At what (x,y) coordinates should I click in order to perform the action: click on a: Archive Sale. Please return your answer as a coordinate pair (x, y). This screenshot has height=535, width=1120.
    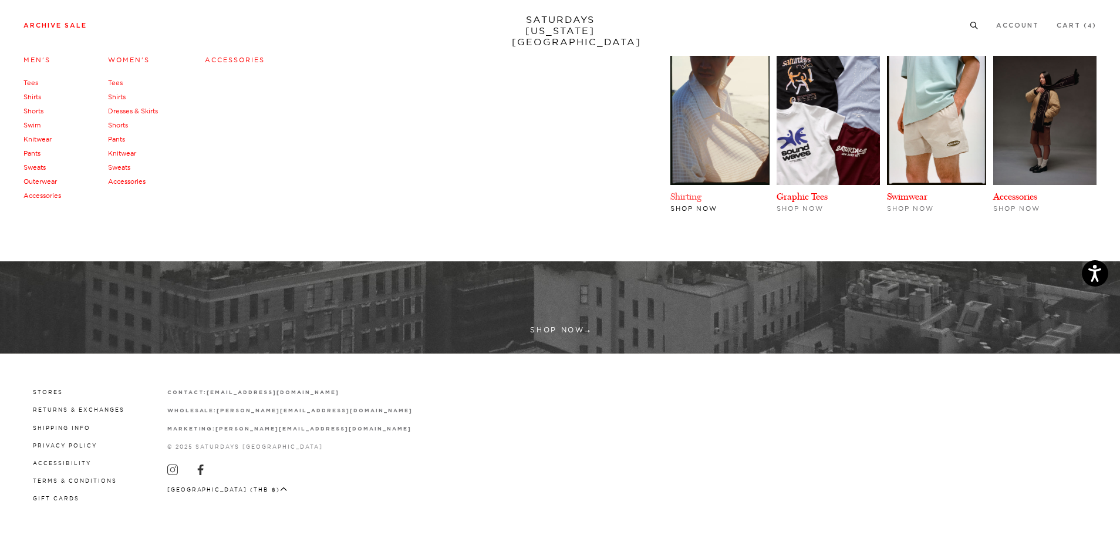
    Looking at the image, I should click on (55, 25).